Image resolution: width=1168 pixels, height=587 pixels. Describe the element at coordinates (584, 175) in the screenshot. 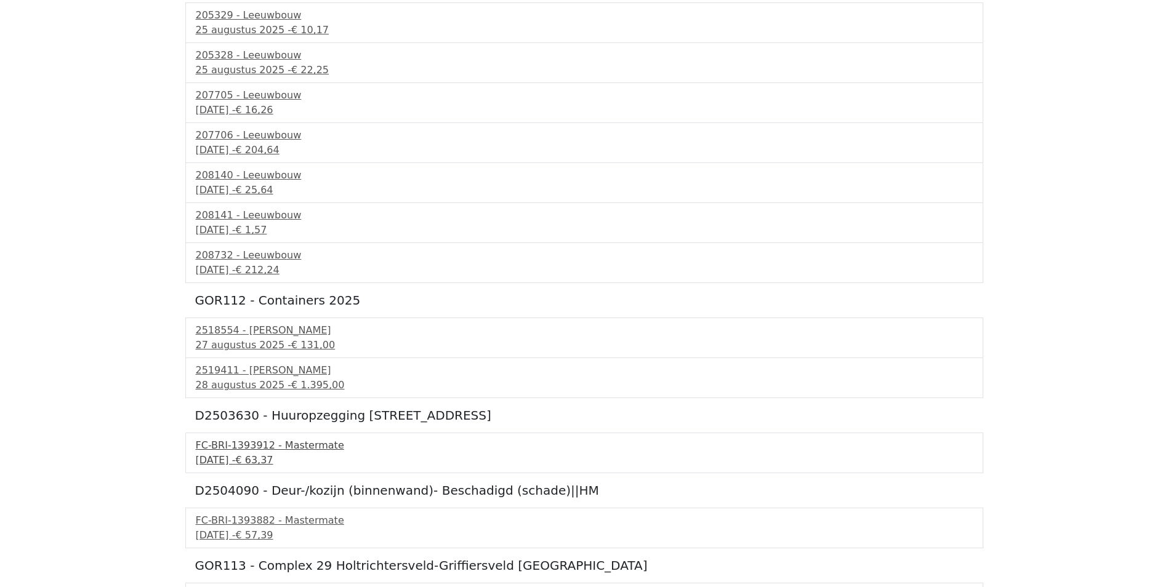

I see `div: 208140 - Leeuwbouw` at that location.